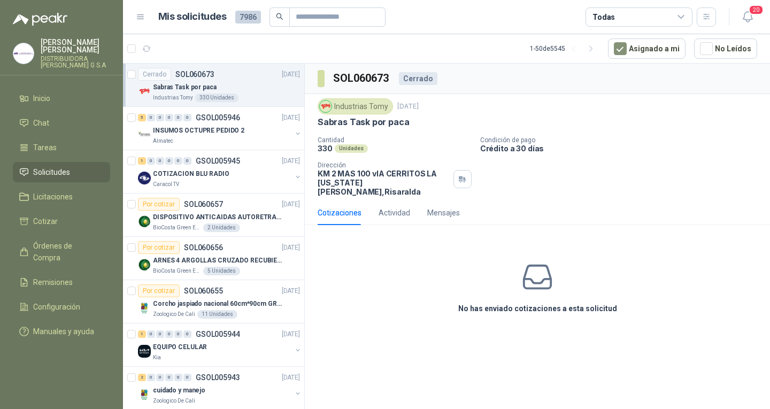 The height and width of the screenshot is (409, 770). I want to click on div: 330 Unidades, so click(217, 98).